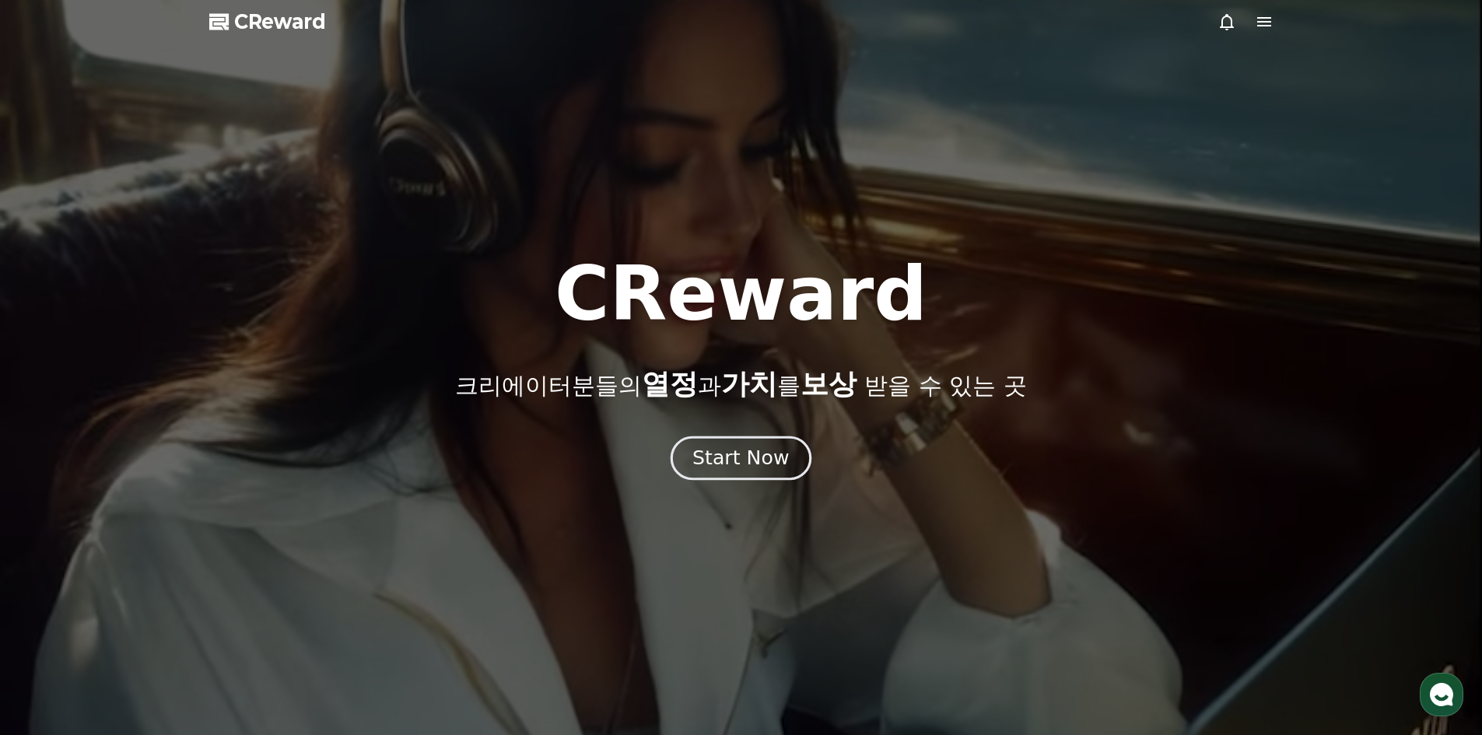  Describe the element at coordinates (740, 460) in the screenshot. I see `a: Start Now` at that location.